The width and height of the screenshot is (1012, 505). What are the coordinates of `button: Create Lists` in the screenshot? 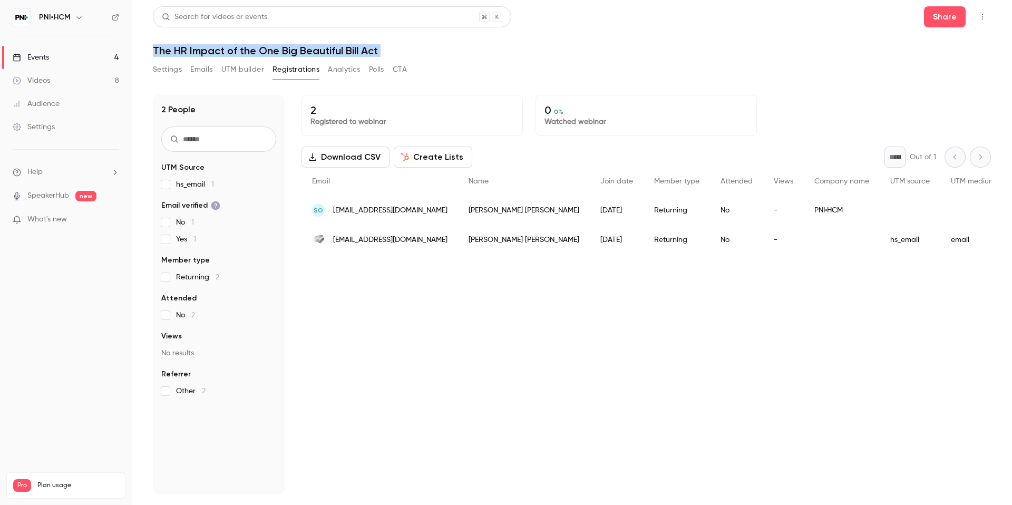 It's located at (433, 157).